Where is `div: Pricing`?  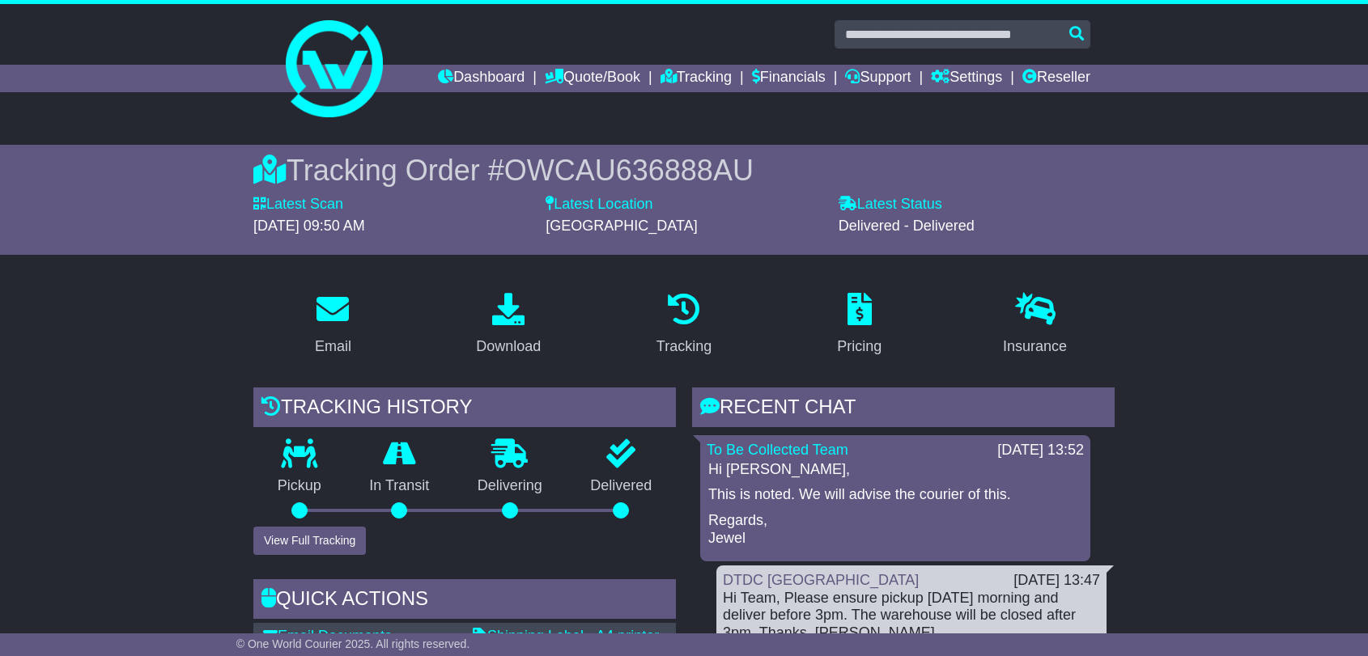
div: Pricing is located at coordinates (859, 346).